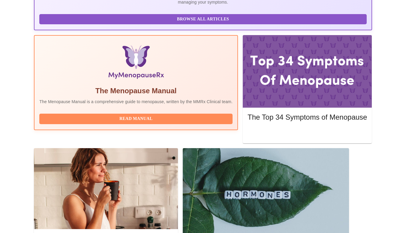 This screenshot has width=406, height=233. I want to click on span: Read More, so click(308, 133).